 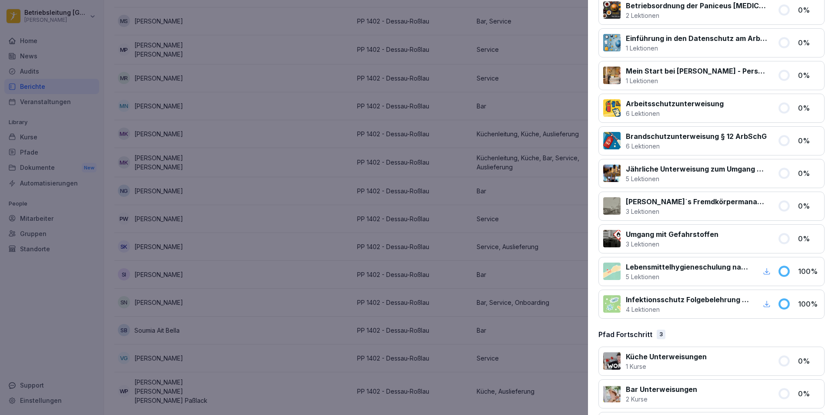 I want to click on p: Küche Unterweisungen, so click(x=667, y=356).